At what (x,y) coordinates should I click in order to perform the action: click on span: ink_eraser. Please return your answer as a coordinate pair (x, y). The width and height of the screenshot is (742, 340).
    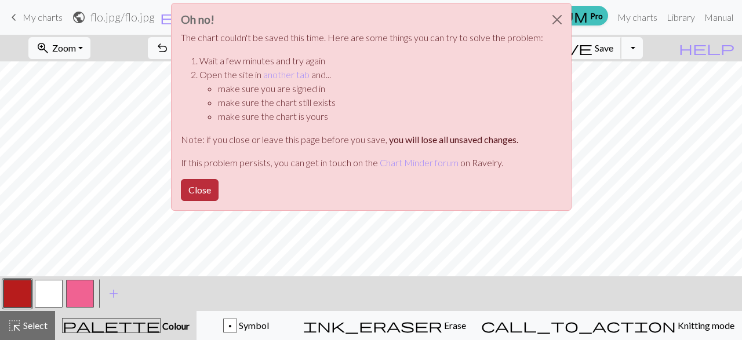
    Looking at the image, I should click on (373, 326).